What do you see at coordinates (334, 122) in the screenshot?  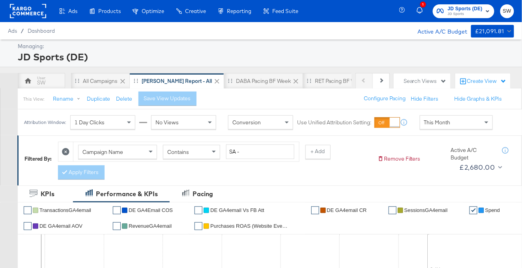 I see `label: Use Unified Attribution Setting:` at bounding box center [334, 122].